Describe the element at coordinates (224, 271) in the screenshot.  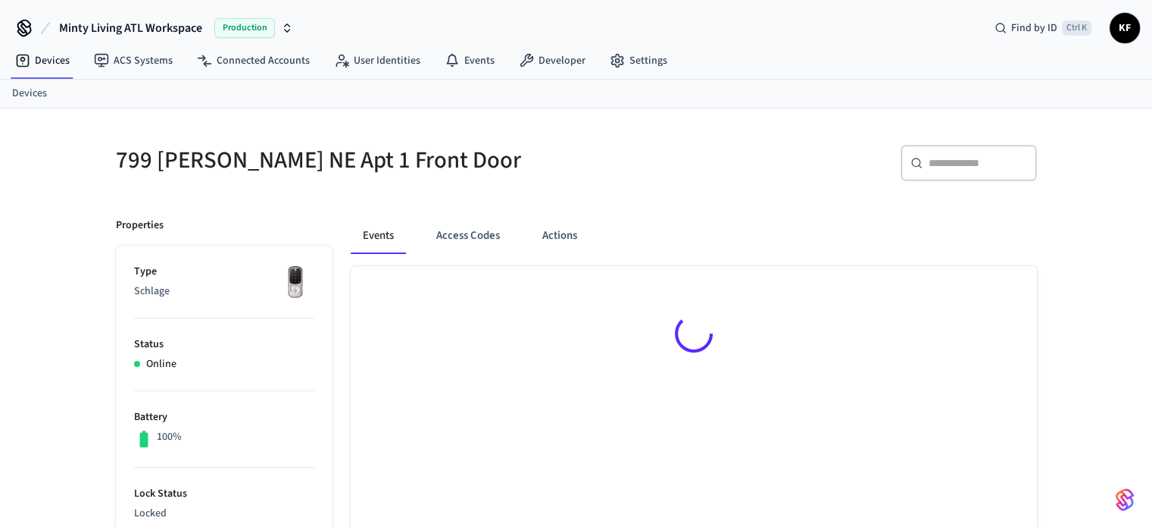
I see `p: Type` at that location.